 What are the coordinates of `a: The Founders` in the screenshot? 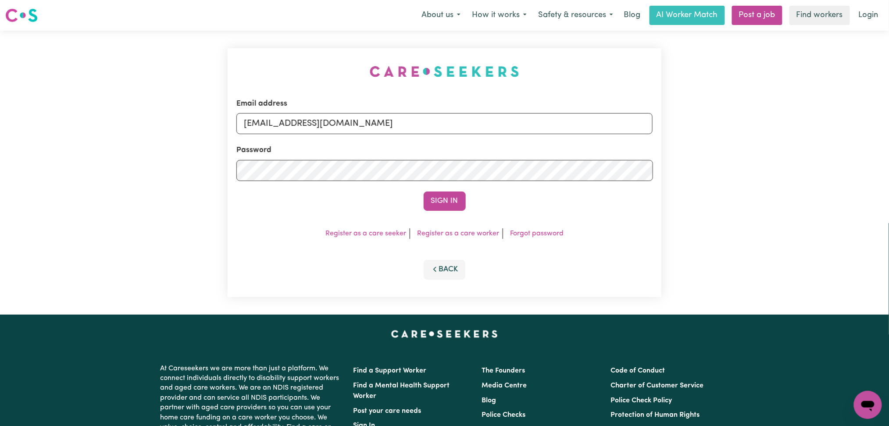 It's located at (504, 371).